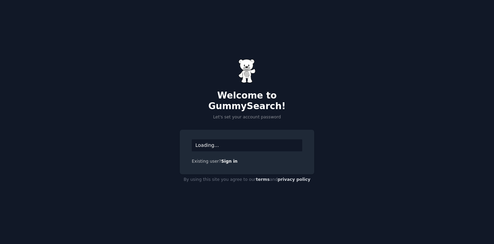  Describe the element at coordinates (247, 117) in the screenshot. I see `p: Let's set your account password` at that location.